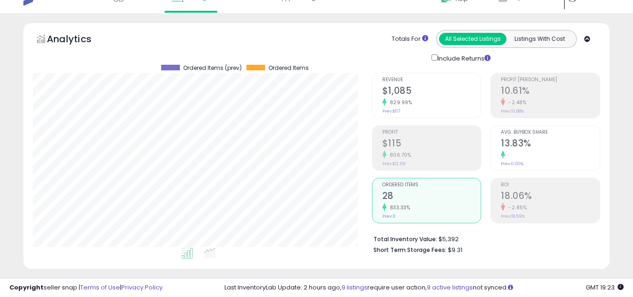 This screenshot has height=297, width=633. Describe the element at coordinates (515, 102) in the screenshot. I see `small: -2.48%` at that location.